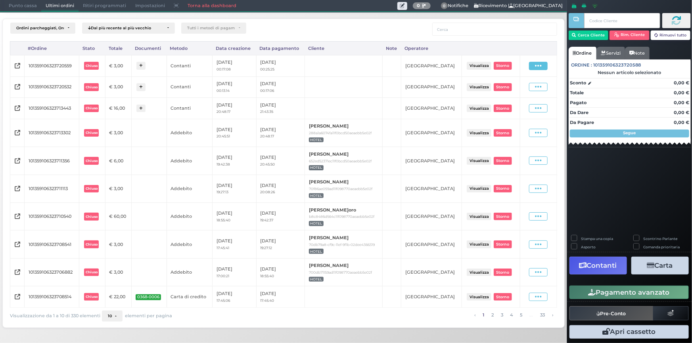 The image size is (692, 343). Describe the element at coordinates (629, 332) in the screenshot. I see `button: Apri cassetto` at that location.